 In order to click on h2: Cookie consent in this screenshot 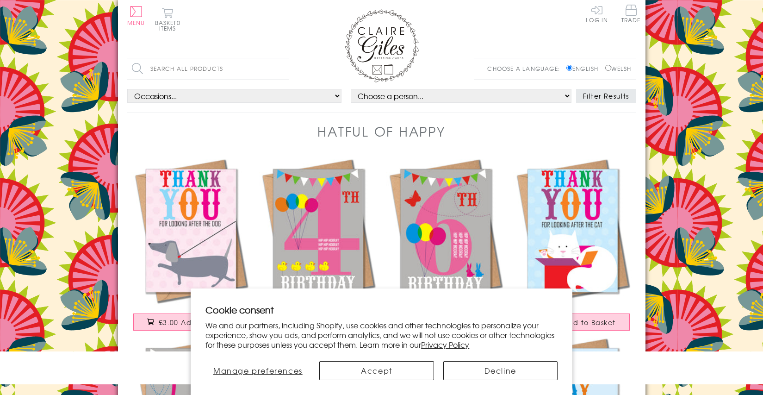, I will do `click(381, 310)`.